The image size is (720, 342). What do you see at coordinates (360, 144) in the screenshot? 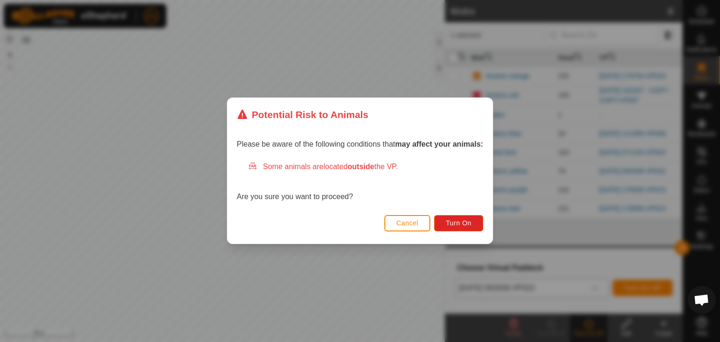
I see `span: Please be aware of the following conditions that` at bounding box center [360, 144].